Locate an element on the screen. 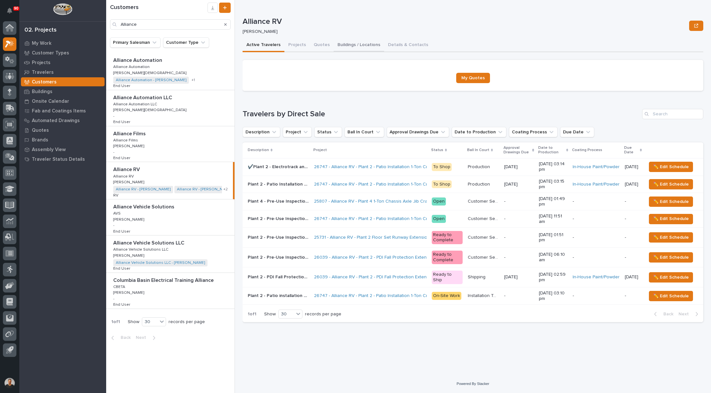 Image resolution: width=711 pixels, height=393 pixels. p: Customer Types is located at coordinates (51, 53).